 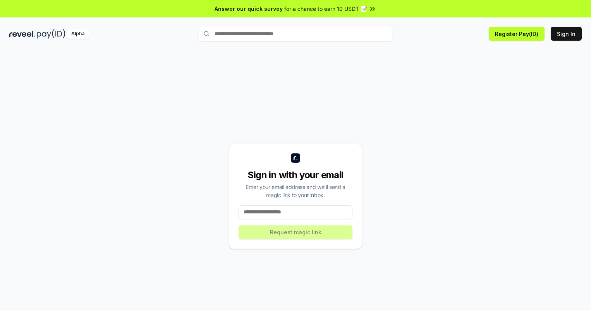 What do you see at coordinates (517, 34) in the screenshot?
I see `button: Register Pay(ID)` at bounding box center [517, 34].